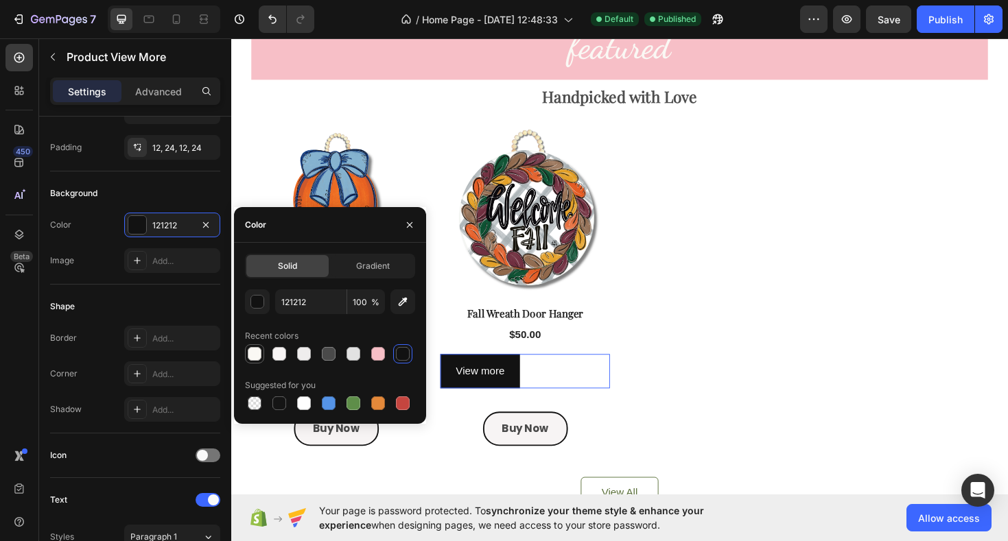 The height and width of the screenshot is (541, 1008). Describe the element at coordinates (23, 152) in the screenshot. I see `div: 450` at that location.